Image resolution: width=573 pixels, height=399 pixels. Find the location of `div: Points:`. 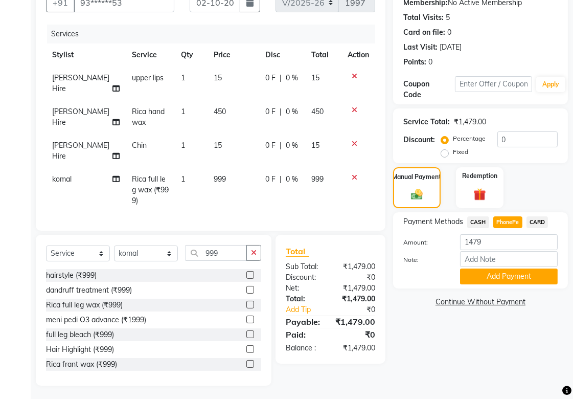

div: Points: is located at coordinates (415, 62).